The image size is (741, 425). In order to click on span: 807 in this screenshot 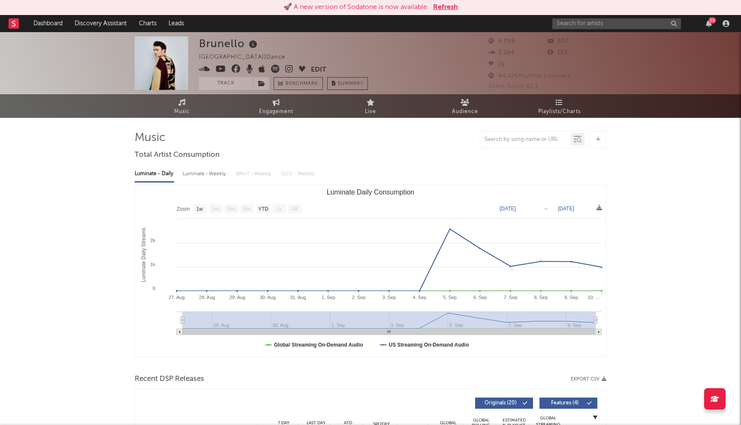, I will do `click(558, 41)`.